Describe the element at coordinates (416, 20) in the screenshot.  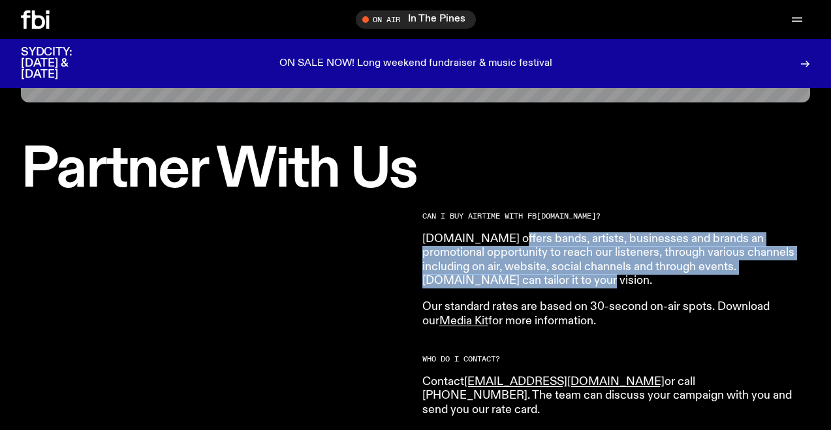
I see `button: On AirIn The Pines` at that location.